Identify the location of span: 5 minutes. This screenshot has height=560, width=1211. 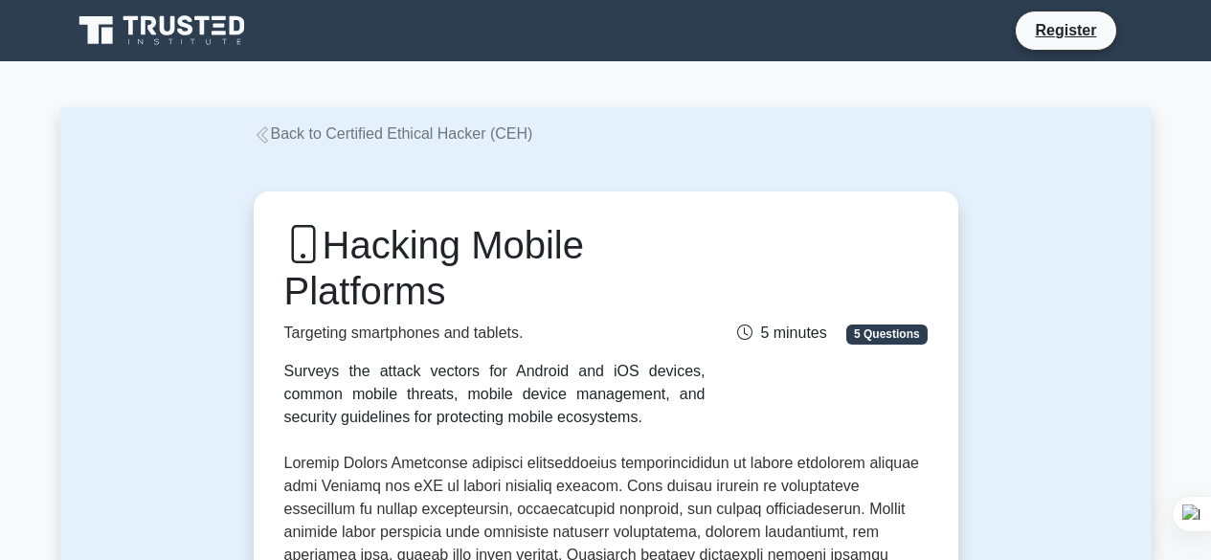
(781, 332).